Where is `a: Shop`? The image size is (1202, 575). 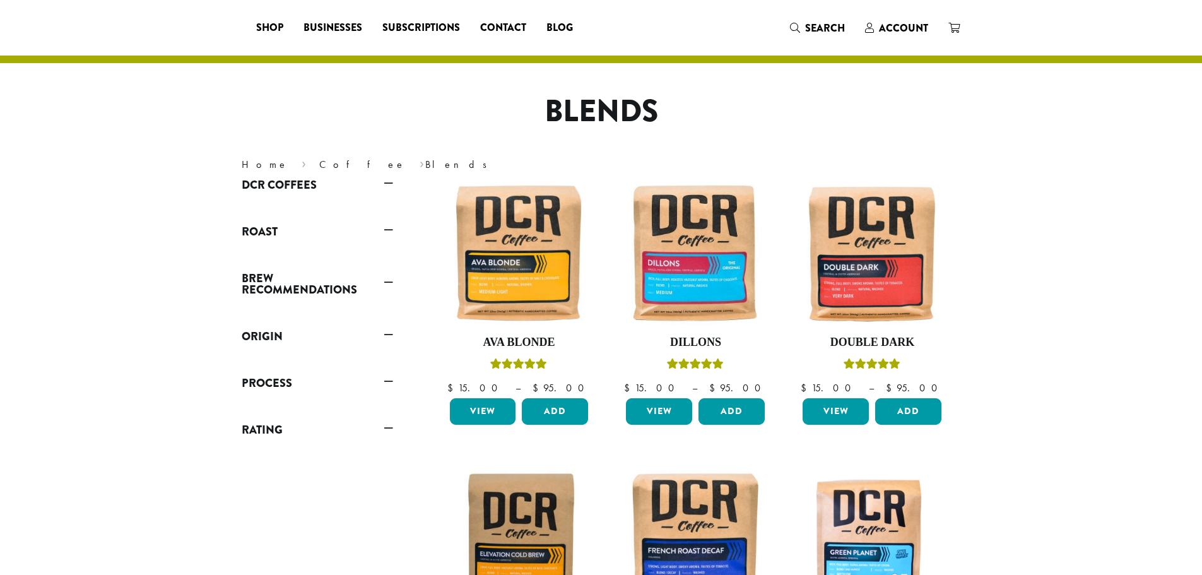
a: Shop is located at coordinates (269, 28).